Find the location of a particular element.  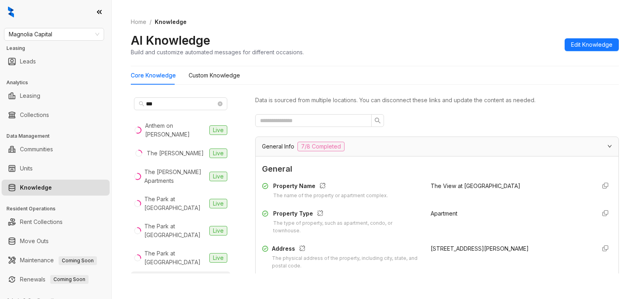

button: Edit Knowledge is located at coordinates (591, 45).